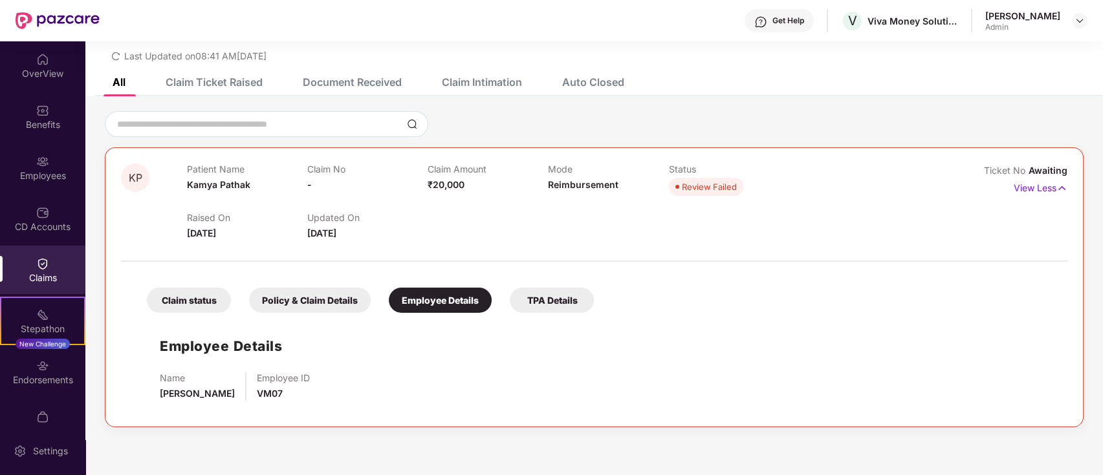  What do you see at coordinates (1061, 188) in the screenshot?
I see `img: svg+xml;base64,PHN2ZyB4bWxucz0iaHR0cDovL3d3dy53My5vcmcvMjAwMC9zdmciIHdpZHRoPSIxNyIgaGVpZ2h0PSIxNy...` at bounding box center [1061, 188].